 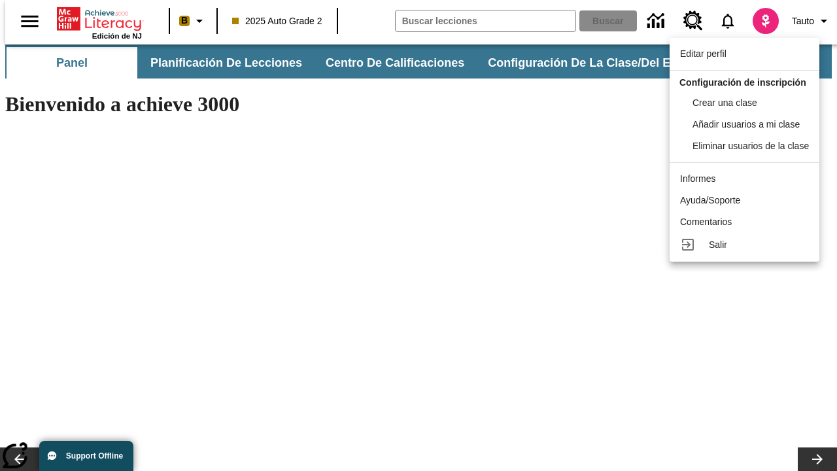 What do you see at coordinates (751, 146) in the screenshot?
I see `span: Eliminar usuarios de la clase` at bounding box center [751, 146].